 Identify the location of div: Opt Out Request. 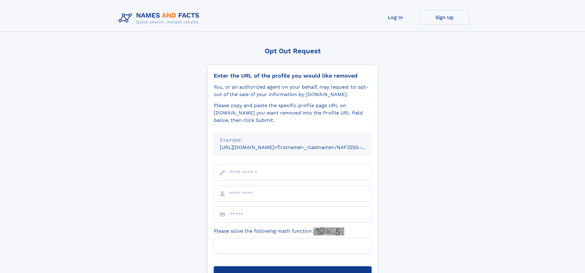
(293, 51).